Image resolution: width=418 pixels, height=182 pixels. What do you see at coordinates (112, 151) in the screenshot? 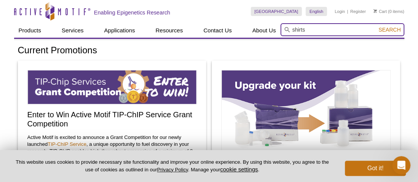
I see `p: Active Motif is excited to announce a Grant Competition for our newly launched , a unique opportu...` at bounding box center [112, 151].